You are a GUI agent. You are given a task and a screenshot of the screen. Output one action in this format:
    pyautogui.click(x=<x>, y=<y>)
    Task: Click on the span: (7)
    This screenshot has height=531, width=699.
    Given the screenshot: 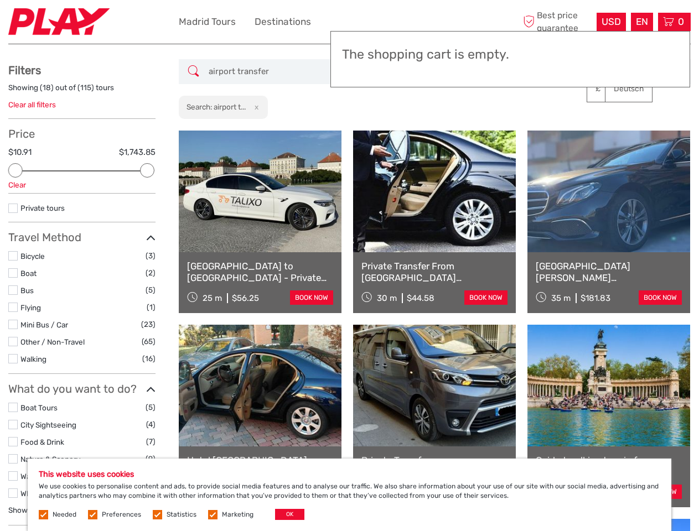 What is the action you would take?
    pyautogui.click(x=151, y=442)
    